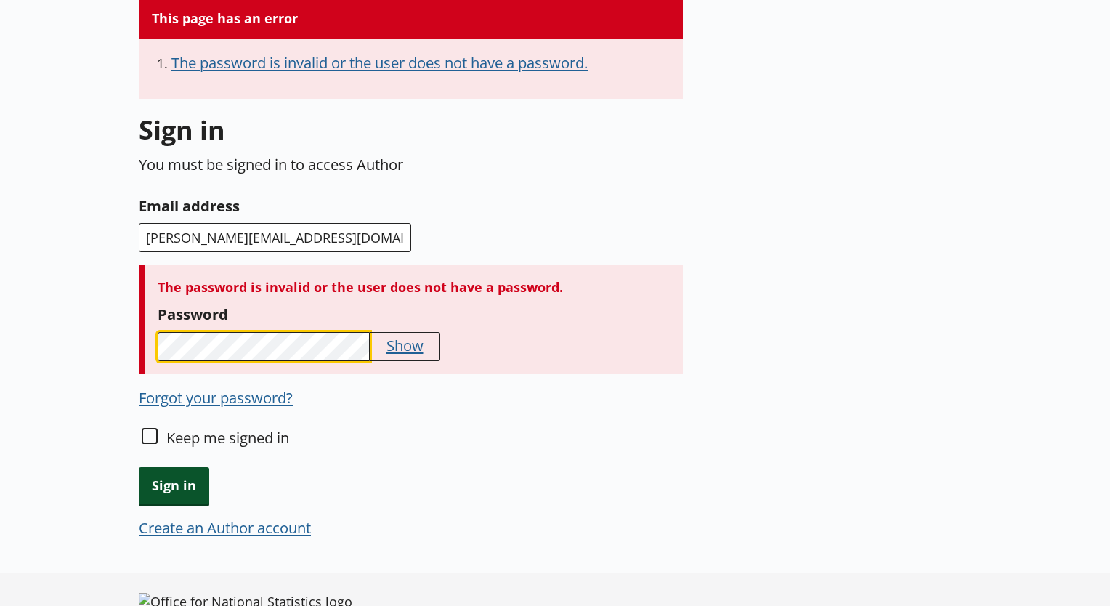  I want to click on p: You must be signed in to access Author, so click(411, 164).